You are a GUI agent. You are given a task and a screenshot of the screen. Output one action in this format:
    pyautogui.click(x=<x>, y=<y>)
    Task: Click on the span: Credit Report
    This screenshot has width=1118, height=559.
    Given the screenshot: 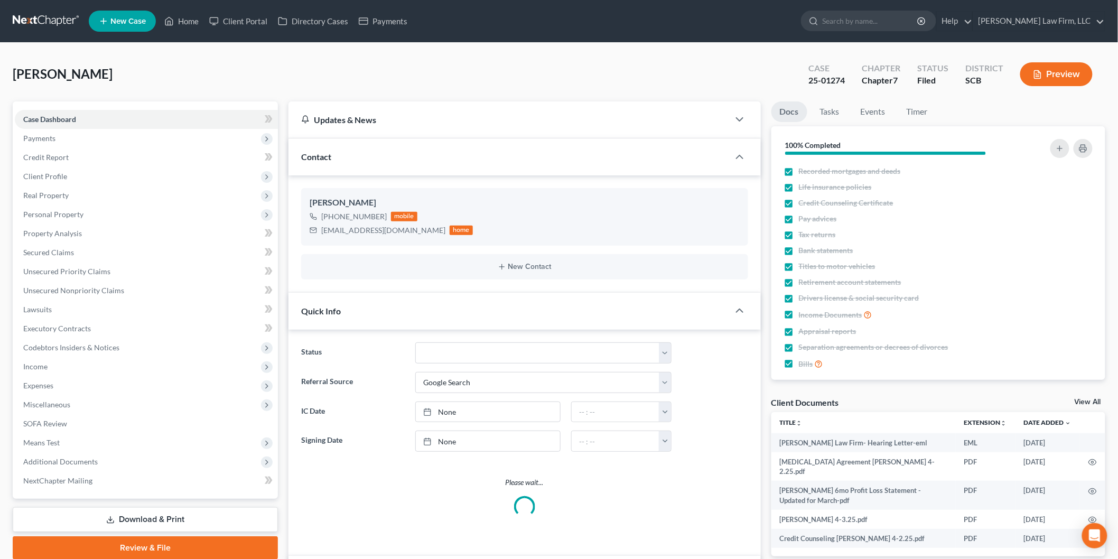 What is the action you would take?
    pyautogui.click(x=46, y=157)
    